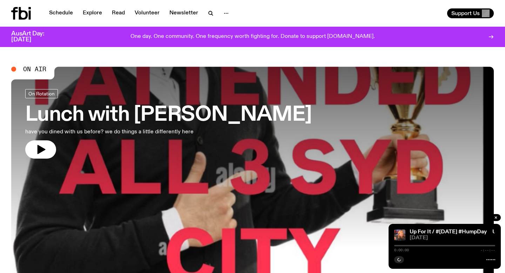 Image resolution: width=505 pixels, height=273 pixels. Describe the element at coordinates (470, 13) in the screenshot. I see `button: Support Us` at that location.